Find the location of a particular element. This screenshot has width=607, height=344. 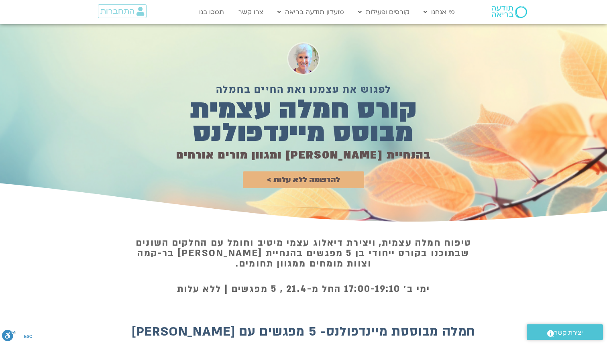

span: להרשמה ללא עלות > is located at coordinates (303, 180).